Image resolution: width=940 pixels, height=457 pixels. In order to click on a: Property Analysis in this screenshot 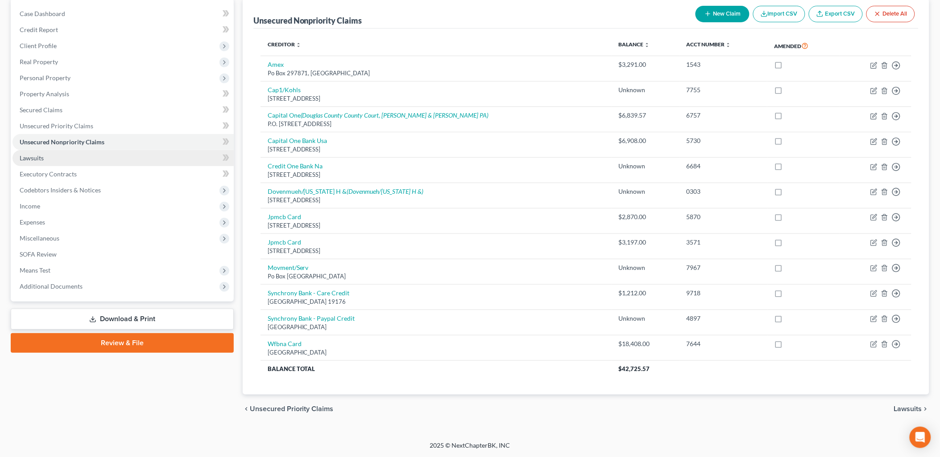, I will do `click(123, 94)`.